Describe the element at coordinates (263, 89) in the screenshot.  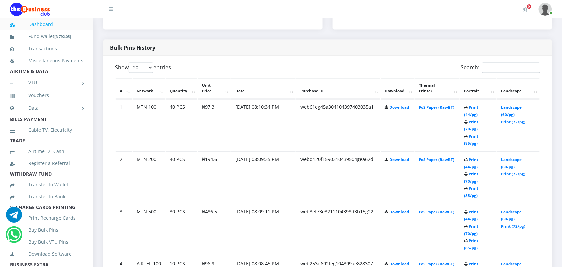
I see `th: Date: activate to sort column ascending` at that location.